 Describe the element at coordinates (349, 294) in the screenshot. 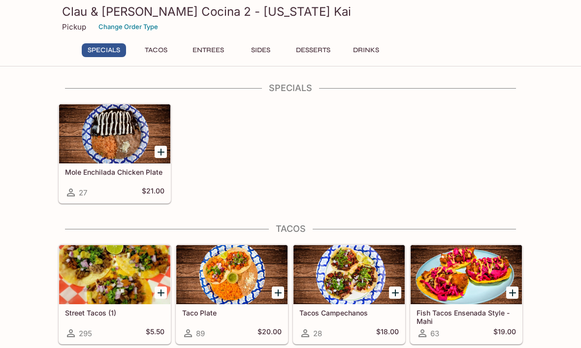

I see `a: Tacos Campechanos28$18.00` at that location.